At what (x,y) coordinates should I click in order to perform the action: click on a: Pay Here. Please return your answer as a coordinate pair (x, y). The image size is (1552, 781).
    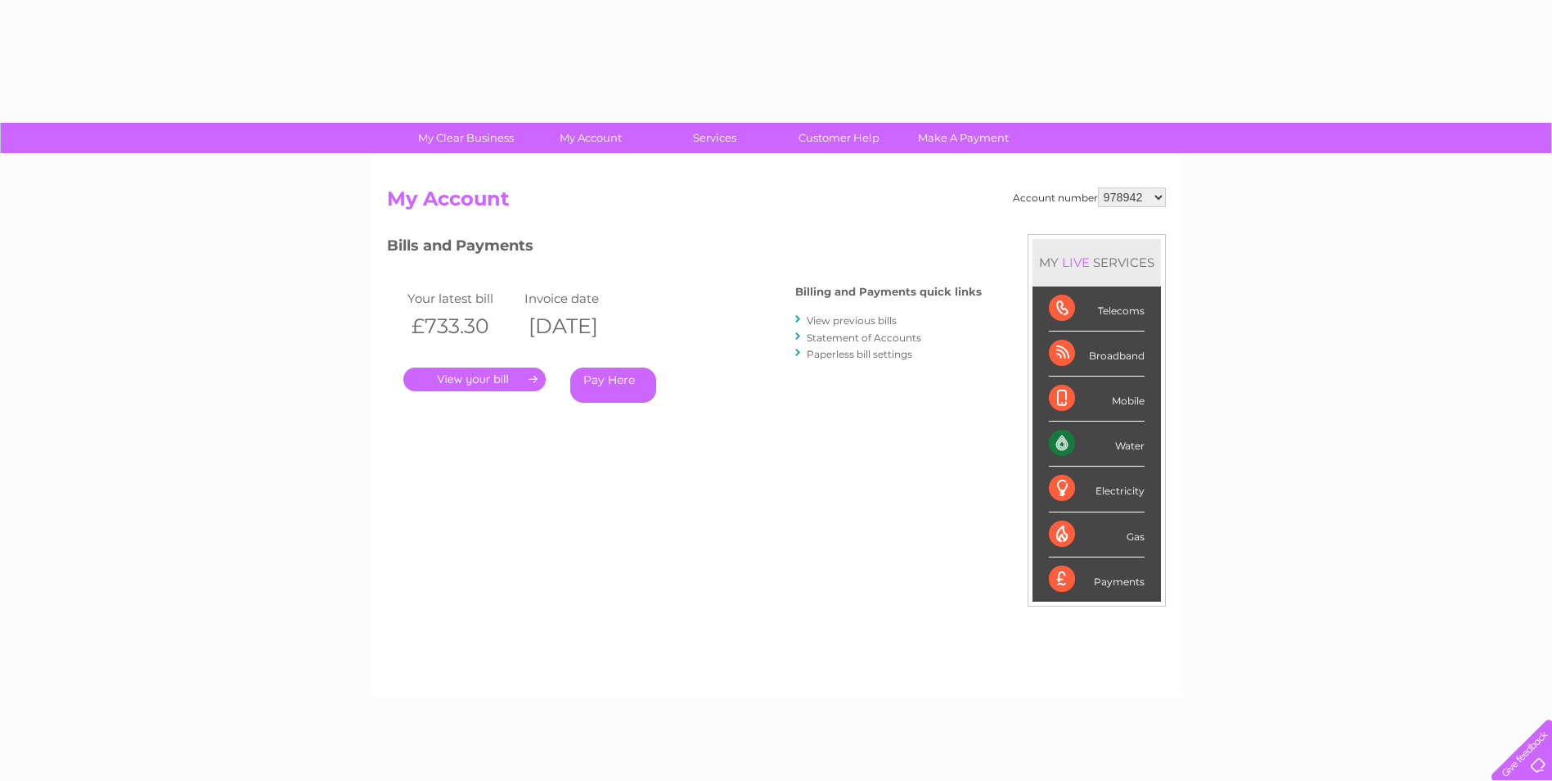
    Looking at the image, I should click on (613, 385).